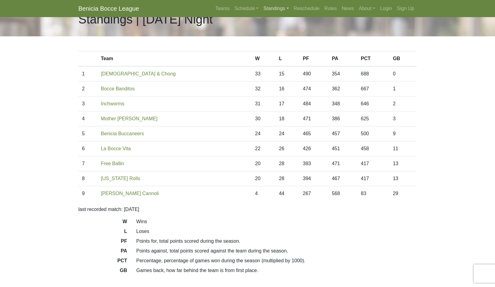 This screenshot has height=287, width=495. What do you see at coordinates (287, 148) in the screenshot?
I see `td: 26` at bounding box center [287, 148].